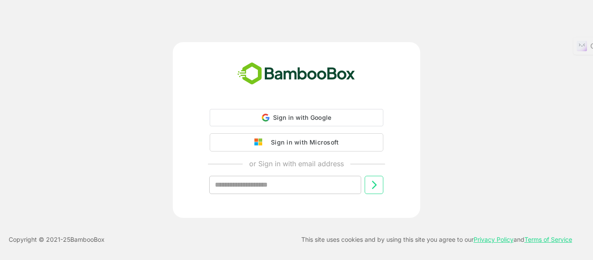  What do you see at coordinates (493, 239) in the screenshot?
I see `a: Privacy Policy` at bounding box center [493, 239].